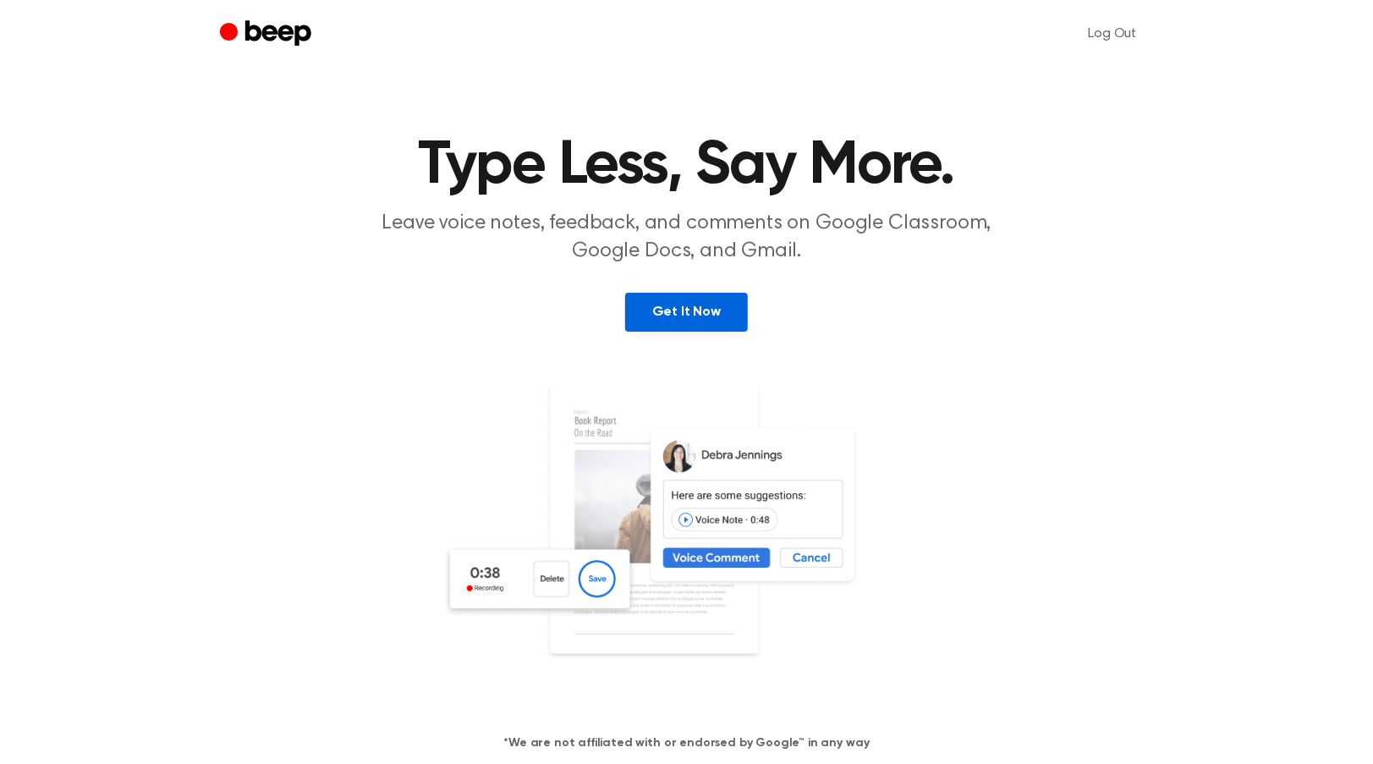  I want to click on a: Get It Now, so click(686, 312).